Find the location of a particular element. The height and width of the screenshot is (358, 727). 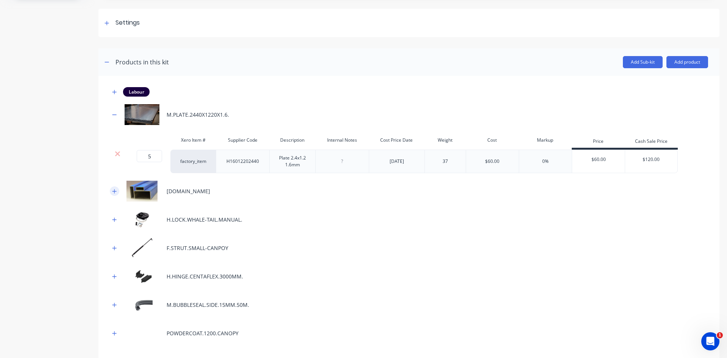

div: Price is located at coordinates (598, 142).